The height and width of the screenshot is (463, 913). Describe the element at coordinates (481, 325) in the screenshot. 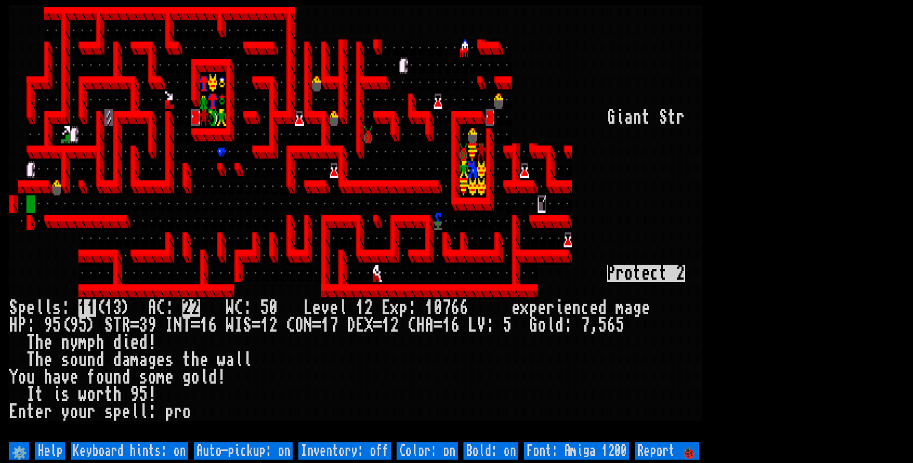

I see `div: V` at that location.